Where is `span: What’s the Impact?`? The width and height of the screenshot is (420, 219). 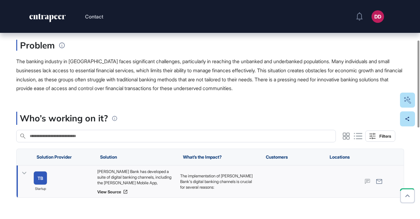 span: What’s the Impact? is located at coordinates (202, 157).